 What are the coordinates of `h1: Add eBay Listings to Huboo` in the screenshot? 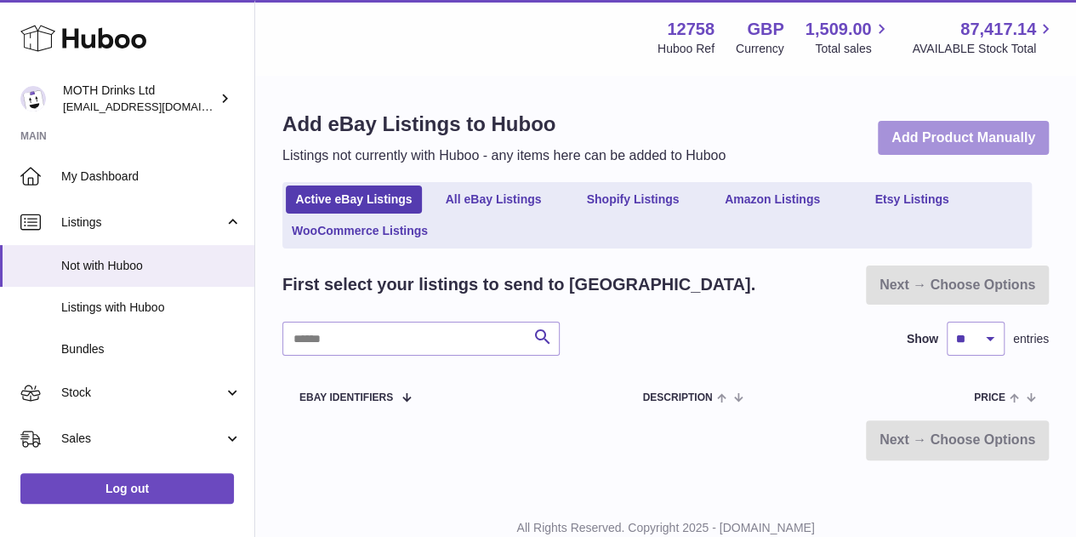 It's located at (504, 124).